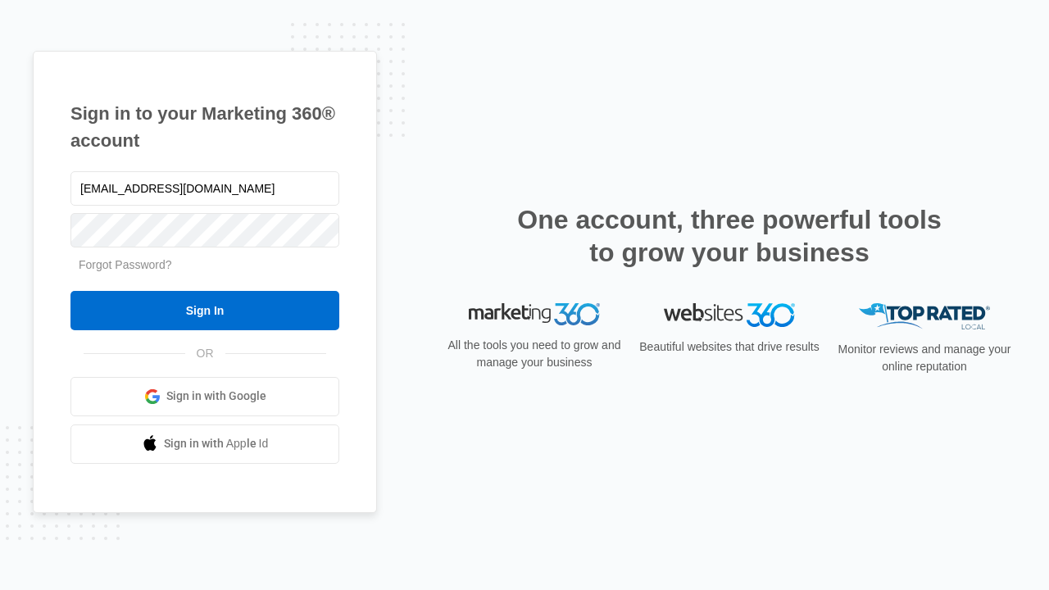 The width and height of the screenshot is (1049, 590). Describe the element at coordinates (216, 444) in the screenshot. I see `span: Sign in with Apple Id` at that location.